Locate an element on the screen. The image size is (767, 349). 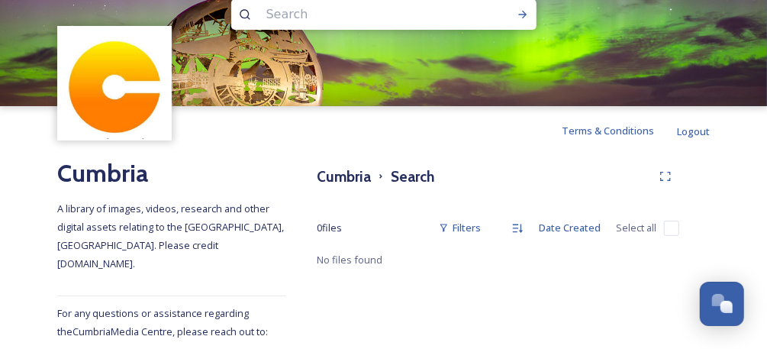
span: Terms & Conditions is located at coordinates (608, 131).